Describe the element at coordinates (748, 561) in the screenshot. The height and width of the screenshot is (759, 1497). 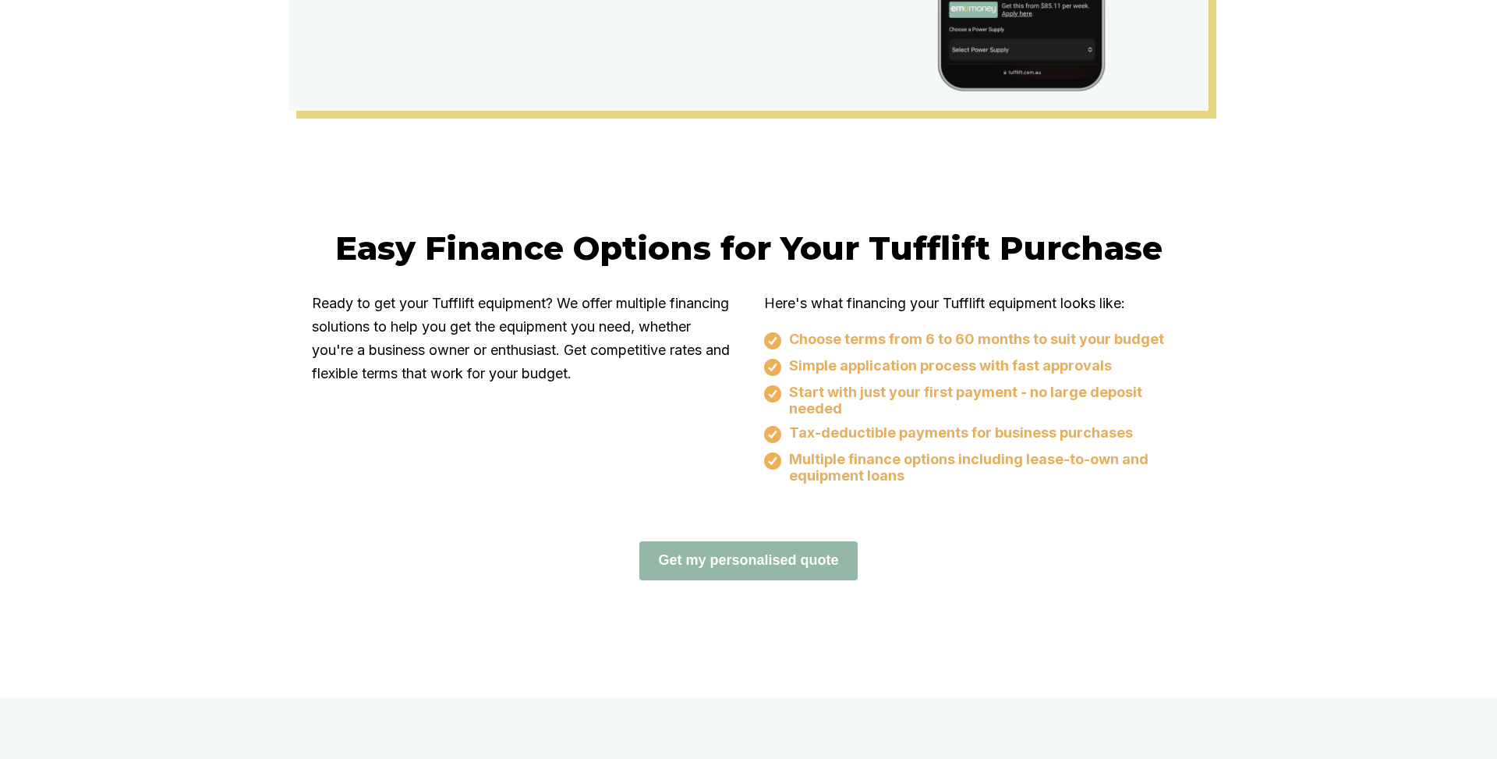
I see `button: Get my personalised quote` at that location.